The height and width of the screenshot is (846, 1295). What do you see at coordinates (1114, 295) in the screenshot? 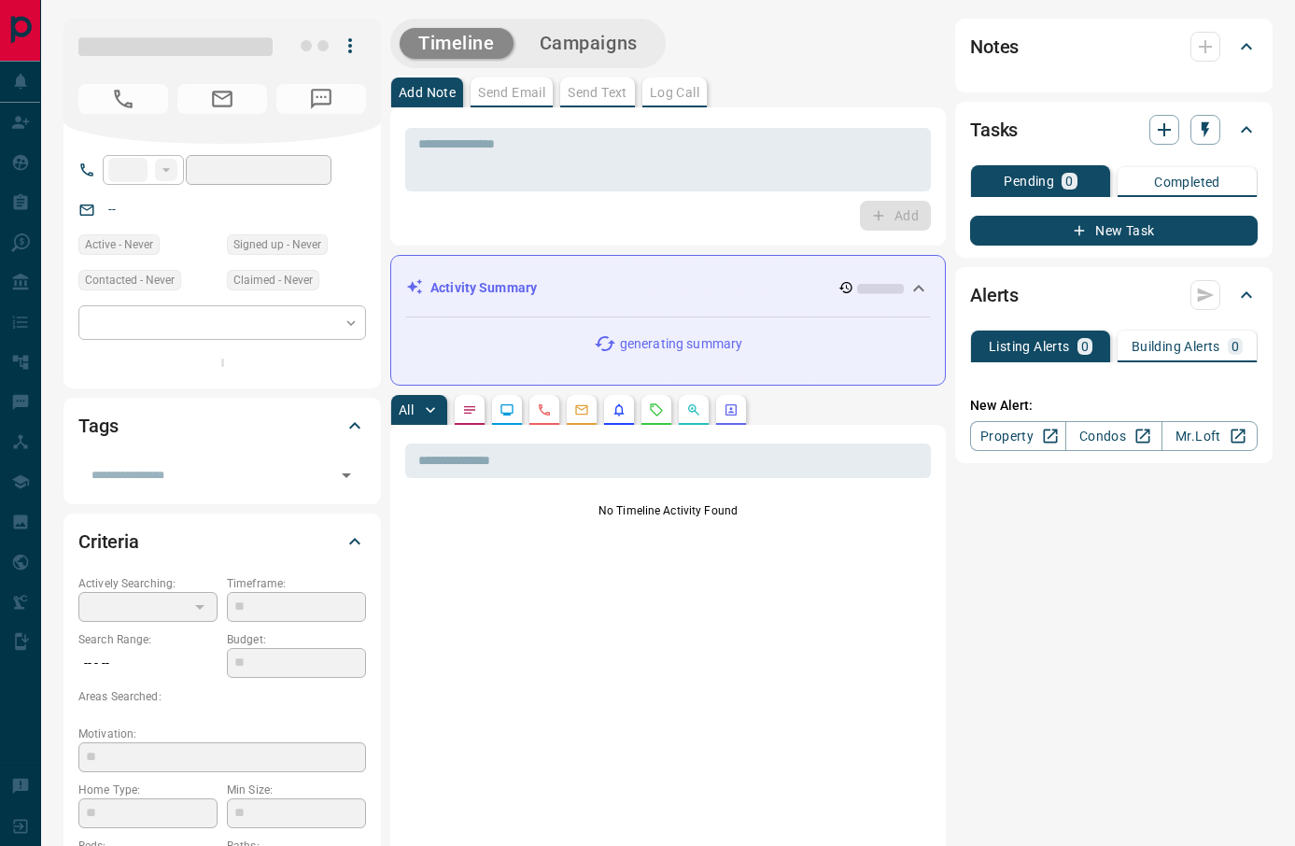
I see `div: Alerts` at bounding box center [1114, 295].